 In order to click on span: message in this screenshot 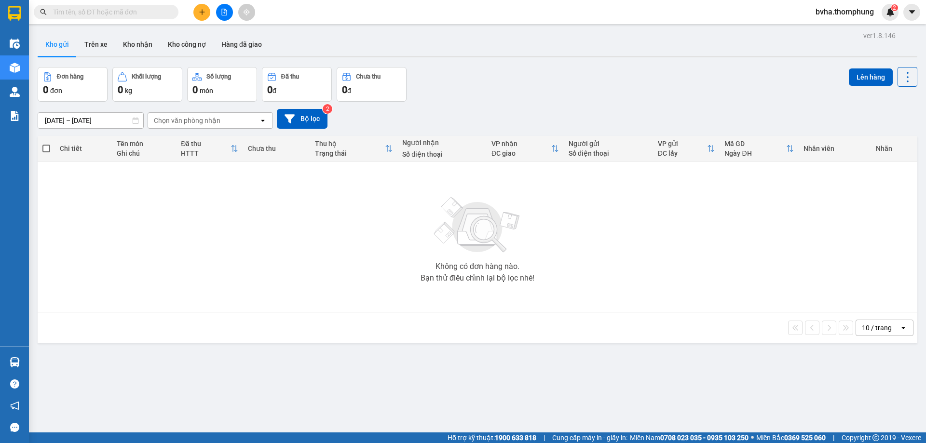, I will do `click(14, 427)`.